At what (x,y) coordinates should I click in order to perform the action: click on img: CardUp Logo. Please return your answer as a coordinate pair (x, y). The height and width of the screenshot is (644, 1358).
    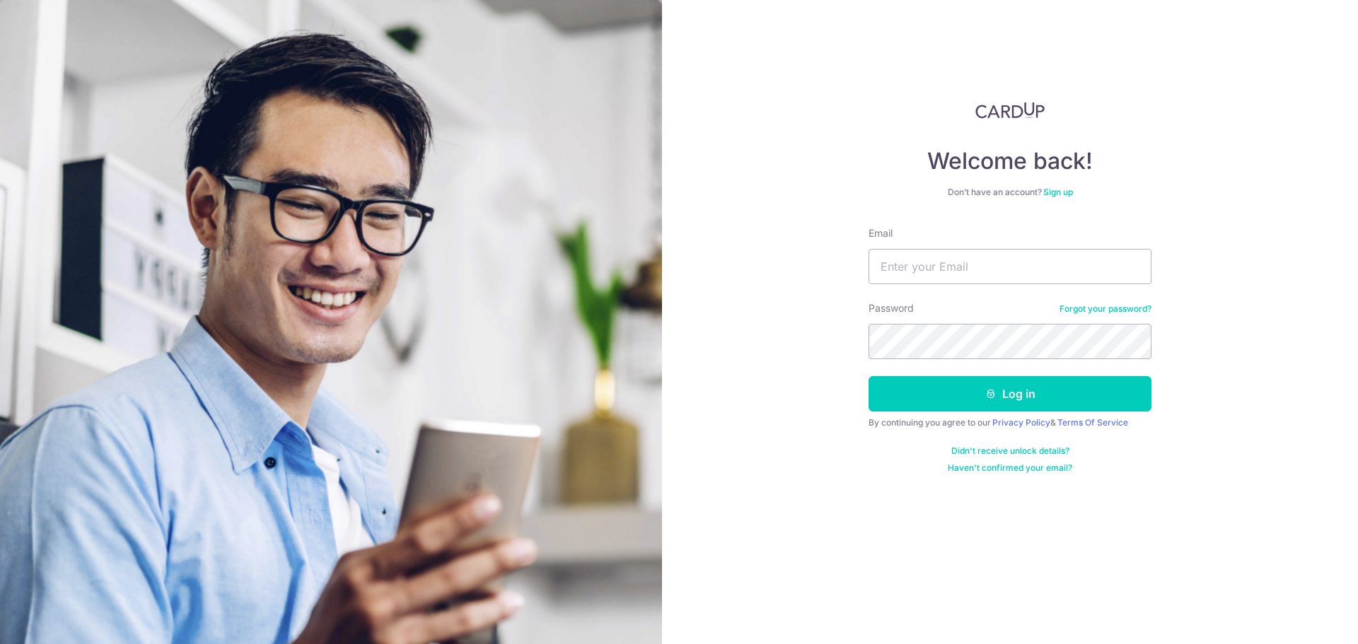
    Looking at the image, I should click on (1010, 110).